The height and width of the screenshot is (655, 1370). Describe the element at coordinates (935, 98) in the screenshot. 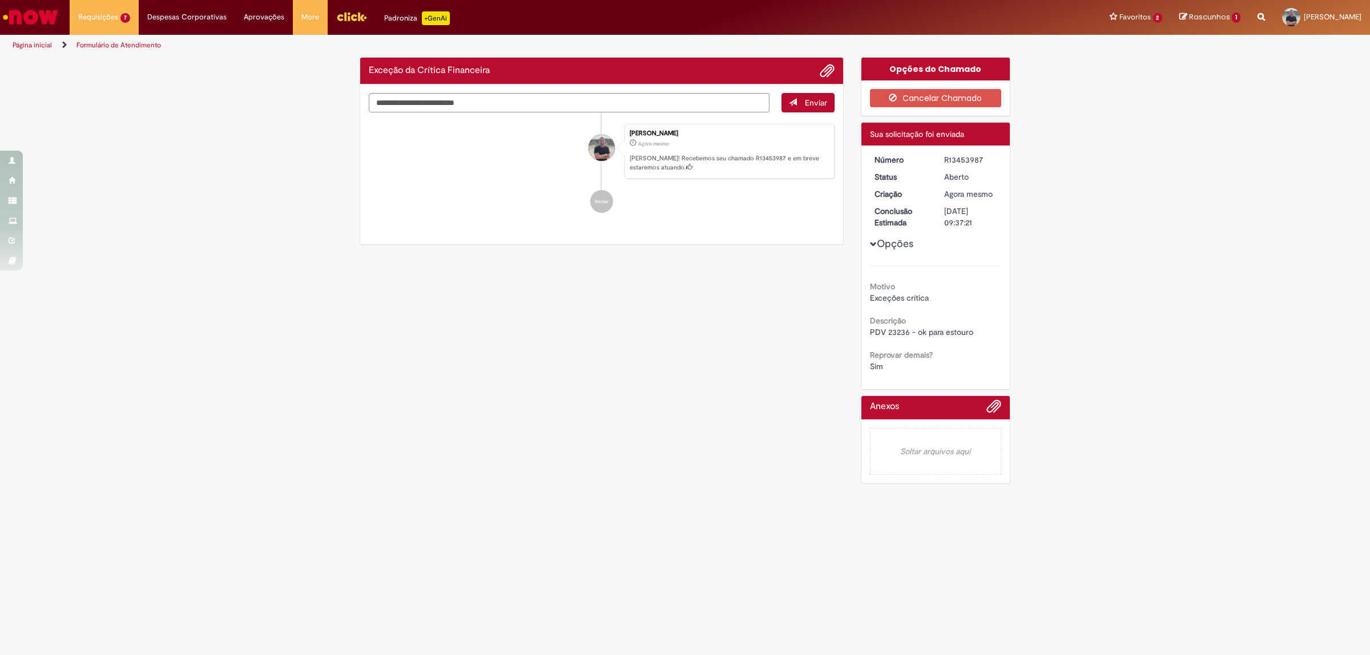

I see `button: Cancelar Chamado` at that location.